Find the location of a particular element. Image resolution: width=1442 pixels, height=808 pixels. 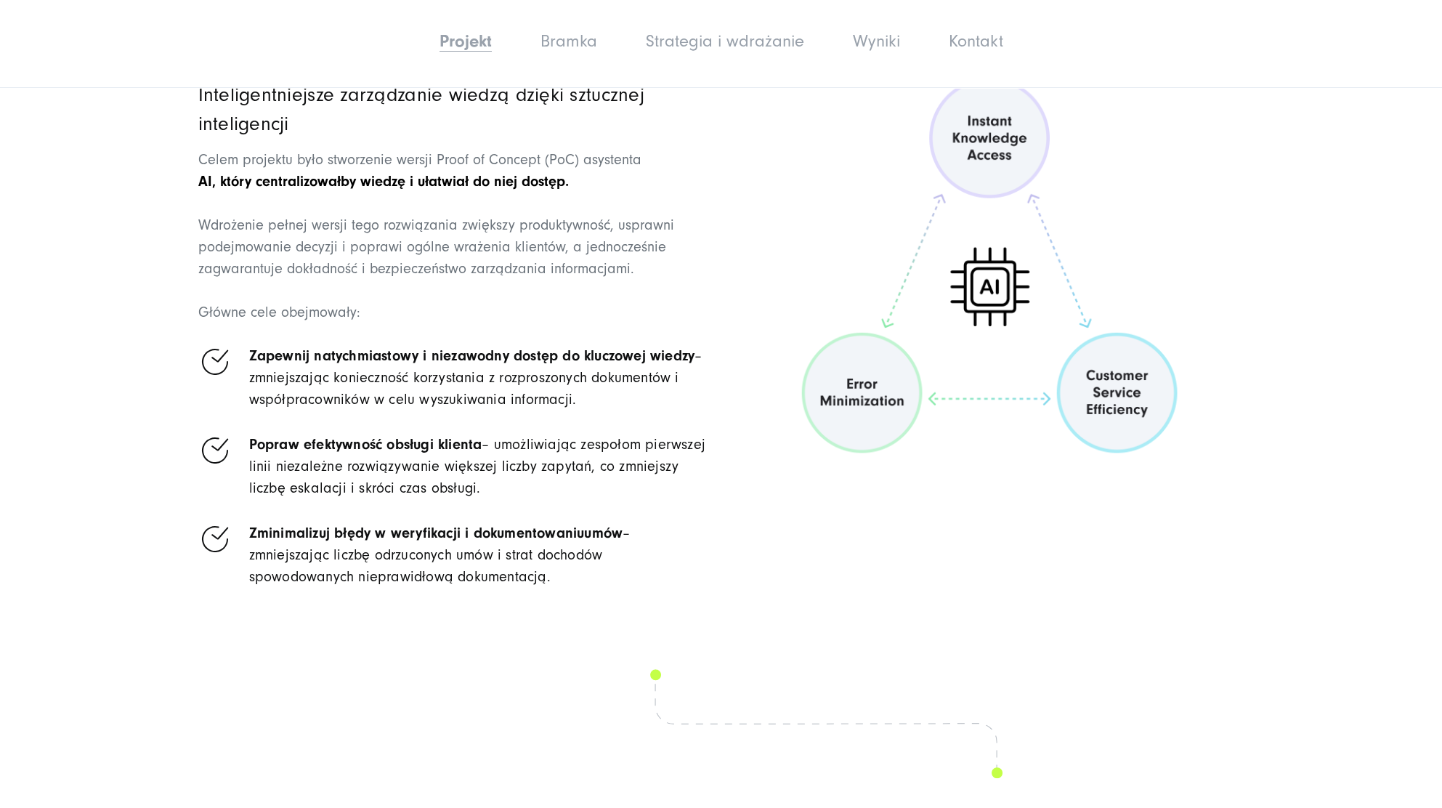

a: Kontakt is located at coordinates (975, 41).